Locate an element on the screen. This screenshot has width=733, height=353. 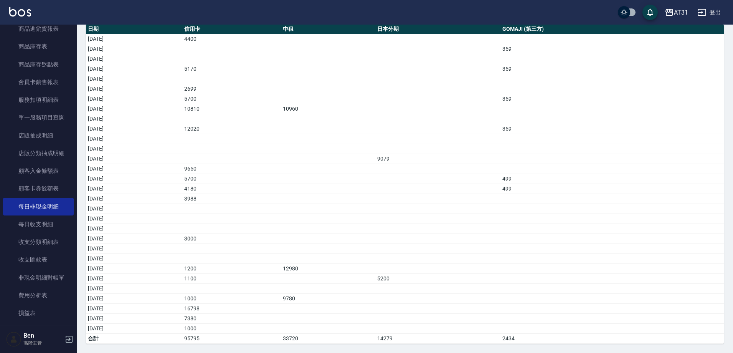
th: 信用卡 is located at coordinates (231, 29).